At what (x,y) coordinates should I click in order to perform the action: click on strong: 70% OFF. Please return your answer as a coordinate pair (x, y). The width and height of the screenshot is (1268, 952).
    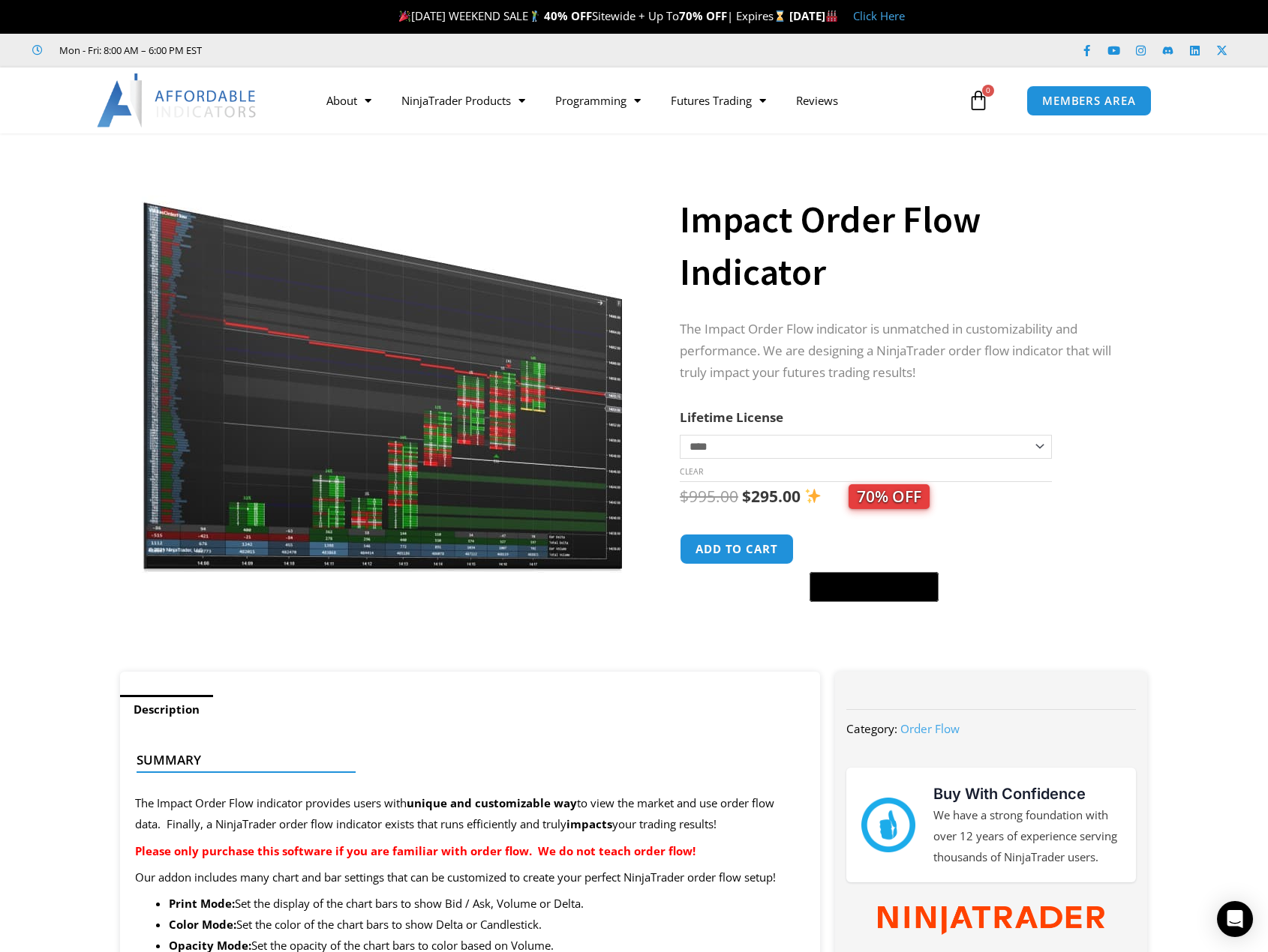
    Looking at the image, I should click on (703, 15).